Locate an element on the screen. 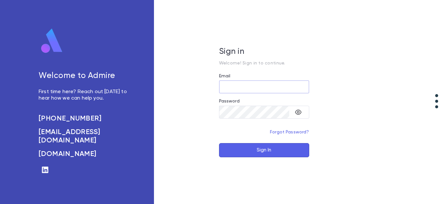 Image resolution: width=440 pixels, height=204 pixels. h5: Welcome to Admire is located at coordinates (83, 76).